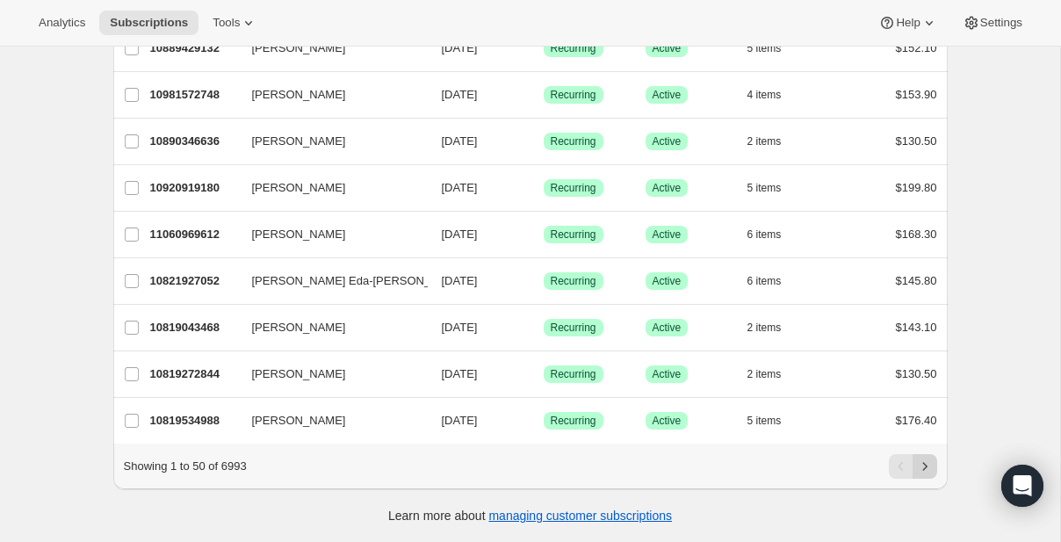  Describe the element at coordinates (61, 23) in the screenshot. I see `button: Analytics` at that location.